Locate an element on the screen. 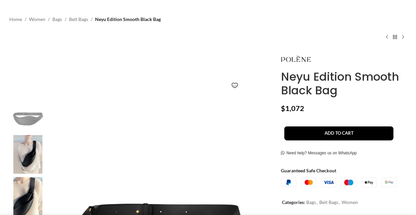 This screenshot has width=416, height=215. span: Neyu Edition Smooth Black Bag is located at coordinates (128, 19).